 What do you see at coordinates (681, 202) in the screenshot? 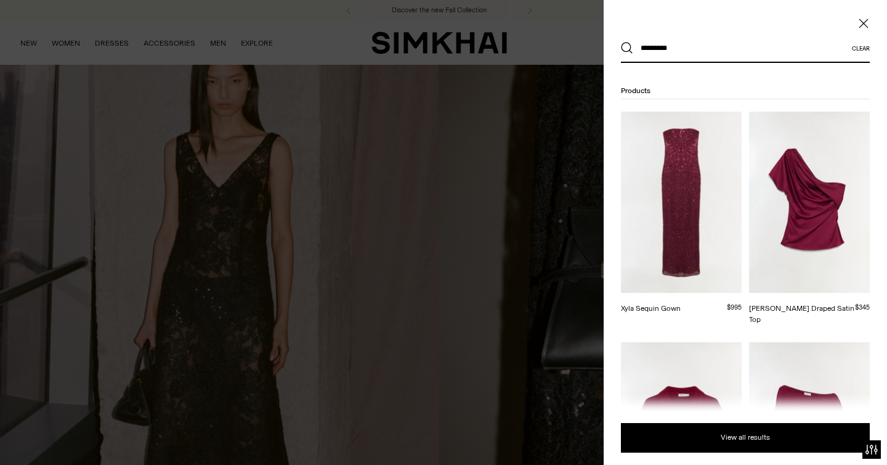
I see `img: Xyla Sequin Gown` at bounding box center [681, 202].